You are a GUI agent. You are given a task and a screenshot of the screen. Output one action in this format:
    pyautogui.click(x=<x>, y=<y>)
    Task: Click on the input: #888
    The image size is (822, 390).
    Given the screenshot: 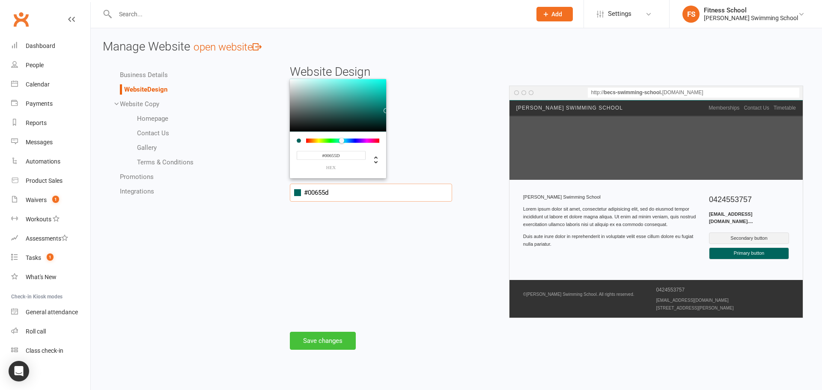 What is the action you would take?
    pyautogui.click(x=371, y=193)
    